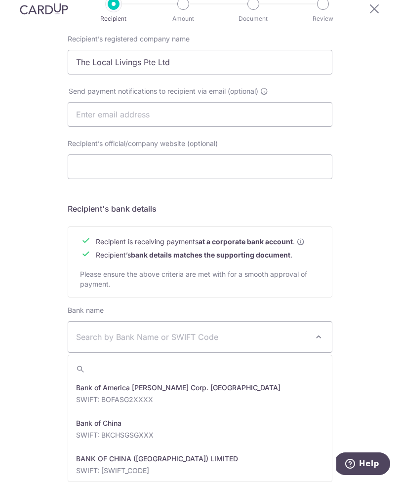 Image resolution: width=400 pixels, height=482 pixels. What do you see at coordinates (44, 9) in the screenshot?
I see `img: CardUp` at bounding box center [44, 9].